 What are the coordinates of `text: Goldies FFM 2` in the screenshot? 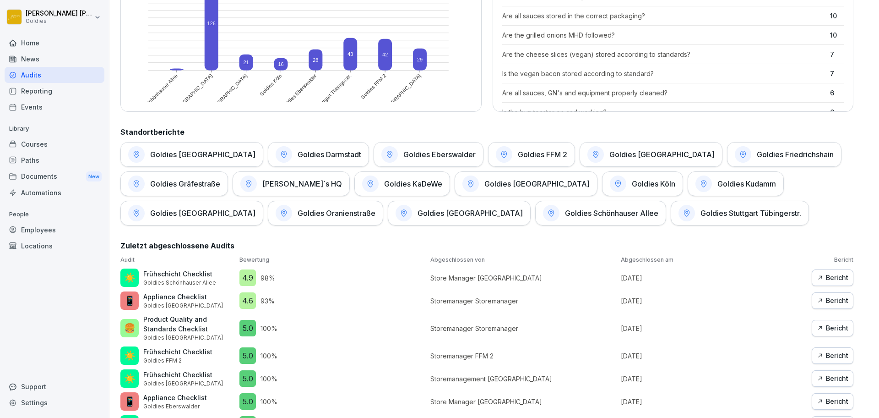 It's located at (374, 86).